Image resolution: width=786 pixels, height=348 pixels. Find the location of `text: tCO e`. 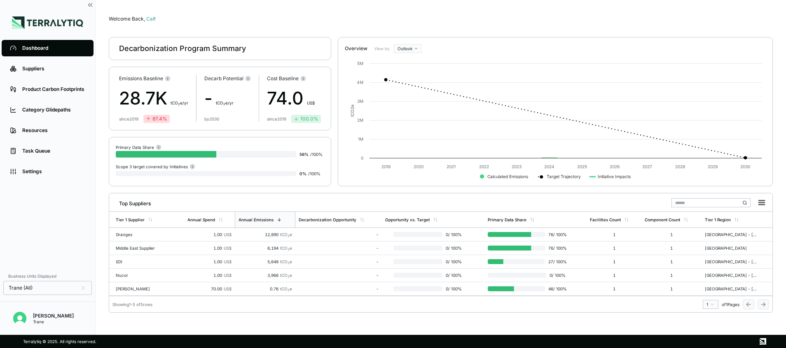

text: tCO e is located at coordinates (352, 111).